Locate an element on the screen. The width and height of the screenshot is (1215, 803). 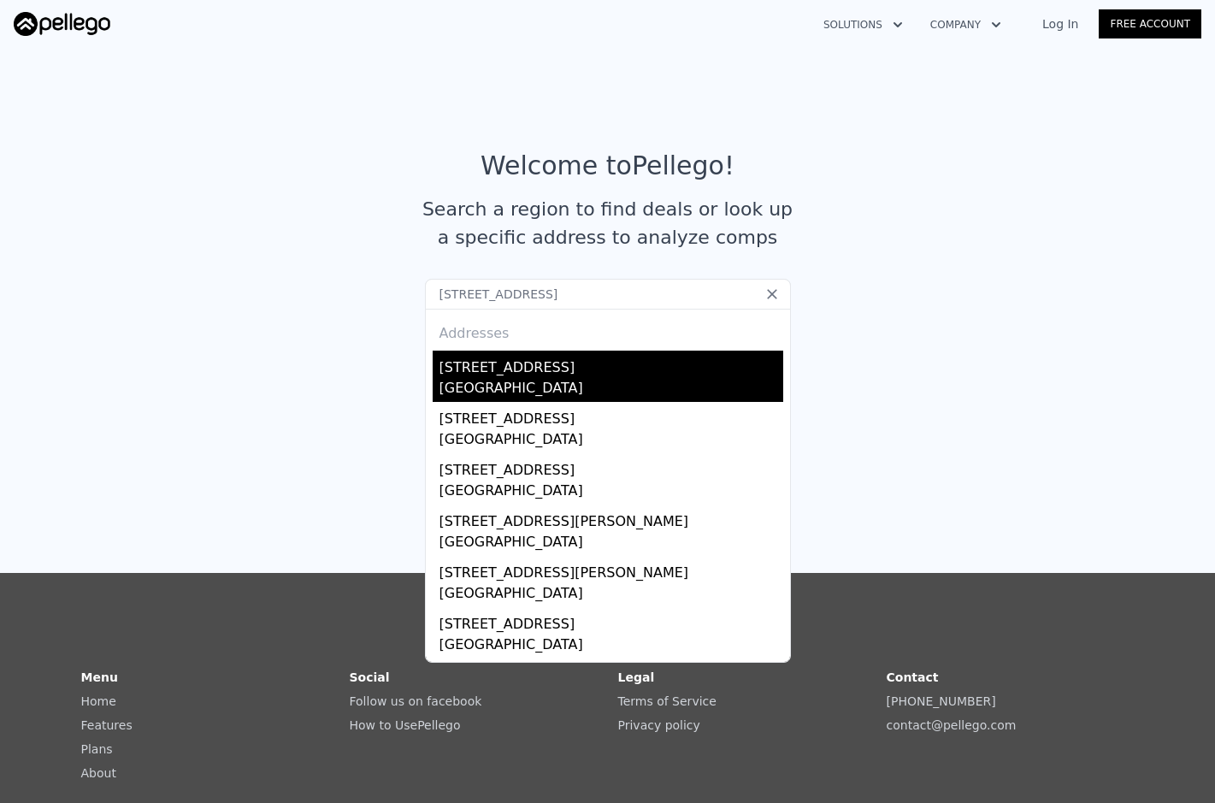
a: Free Account is located at coordinates (1150, 24).